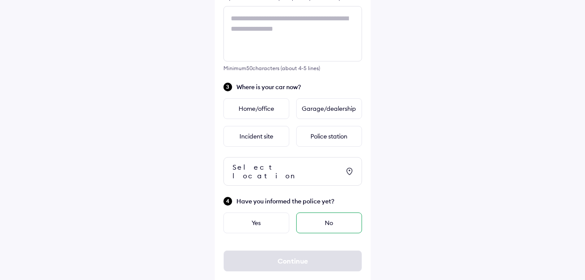  I want to click on div: Minimum 50 characters (about 4-5 lines), so click(293, 68).